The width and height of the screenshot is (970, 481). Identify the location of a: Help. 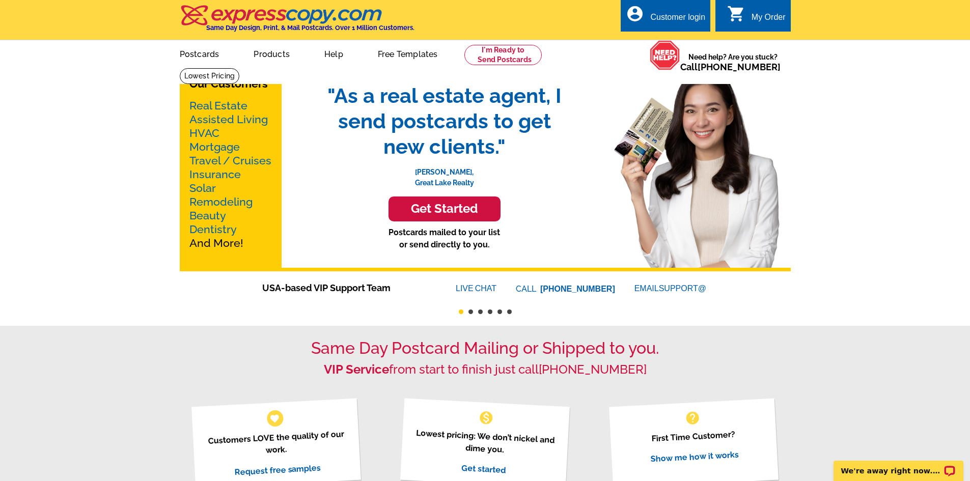
(334, 53).